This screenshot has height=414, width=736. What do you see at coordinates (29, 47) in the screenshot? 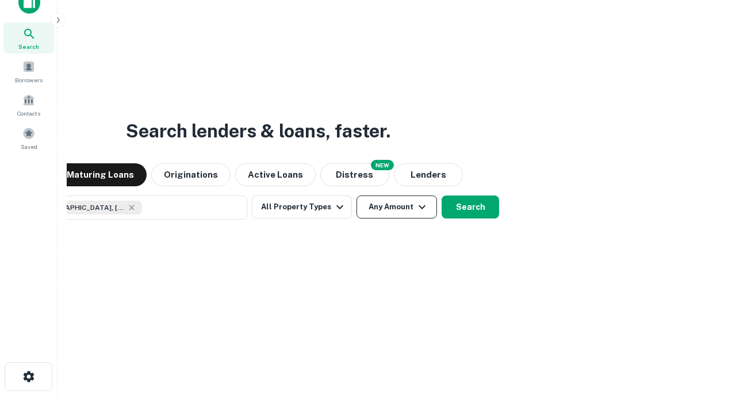
I see `span: Search` at bounding box center [29, 47].